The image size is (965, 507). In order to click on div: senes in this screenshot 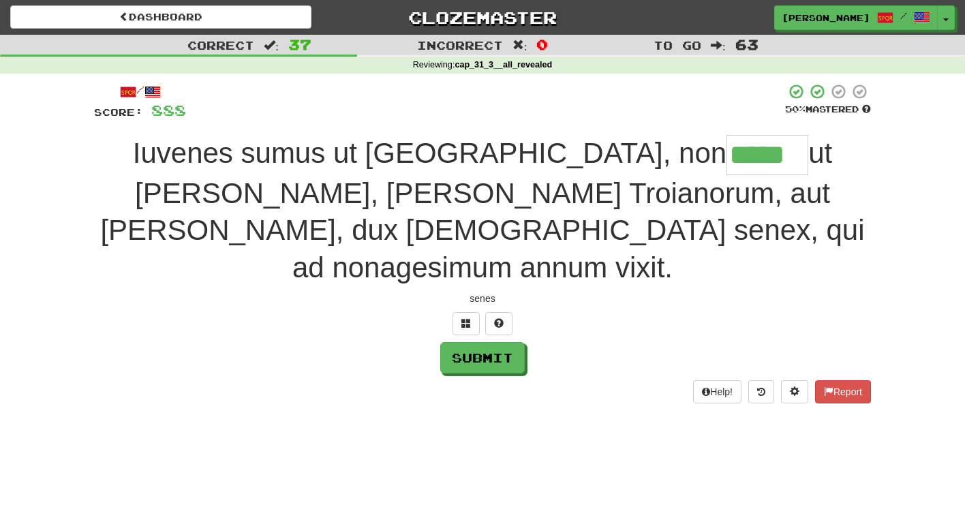, I will do `click(483, 299)`.